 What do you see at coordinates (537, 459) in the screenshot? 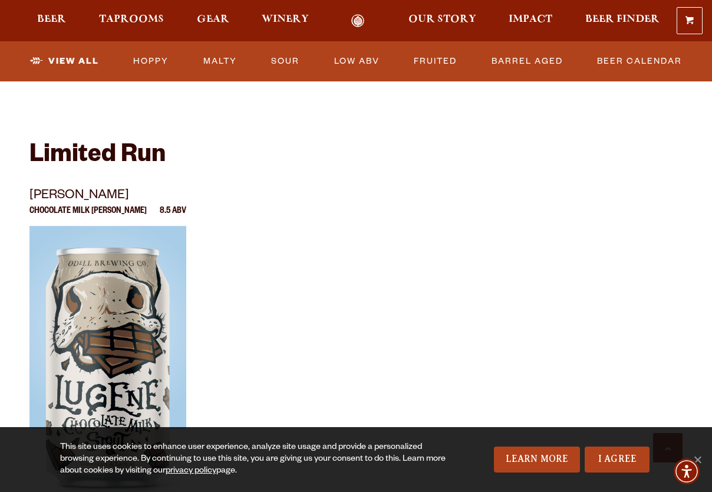
I see `a: Learn More` at bounding box center [537, 459].